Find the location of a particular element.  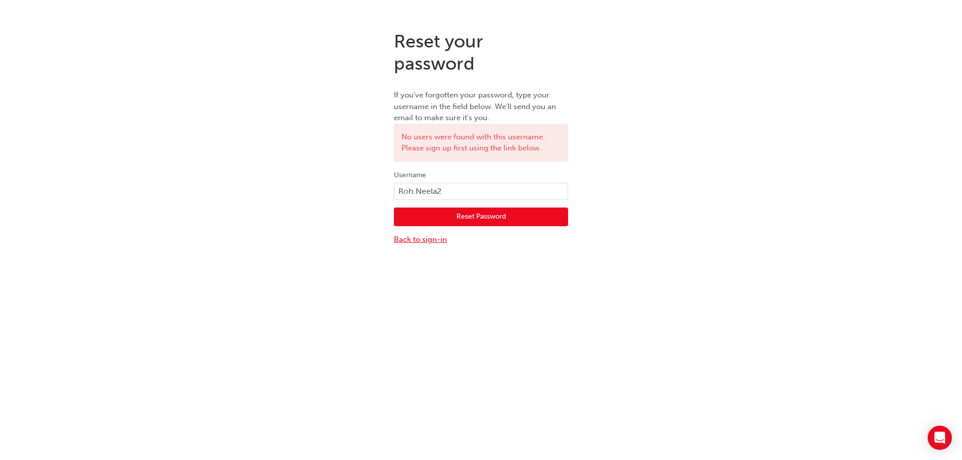

div: Open Intercom Messenger is located at coordinates (940, 438).